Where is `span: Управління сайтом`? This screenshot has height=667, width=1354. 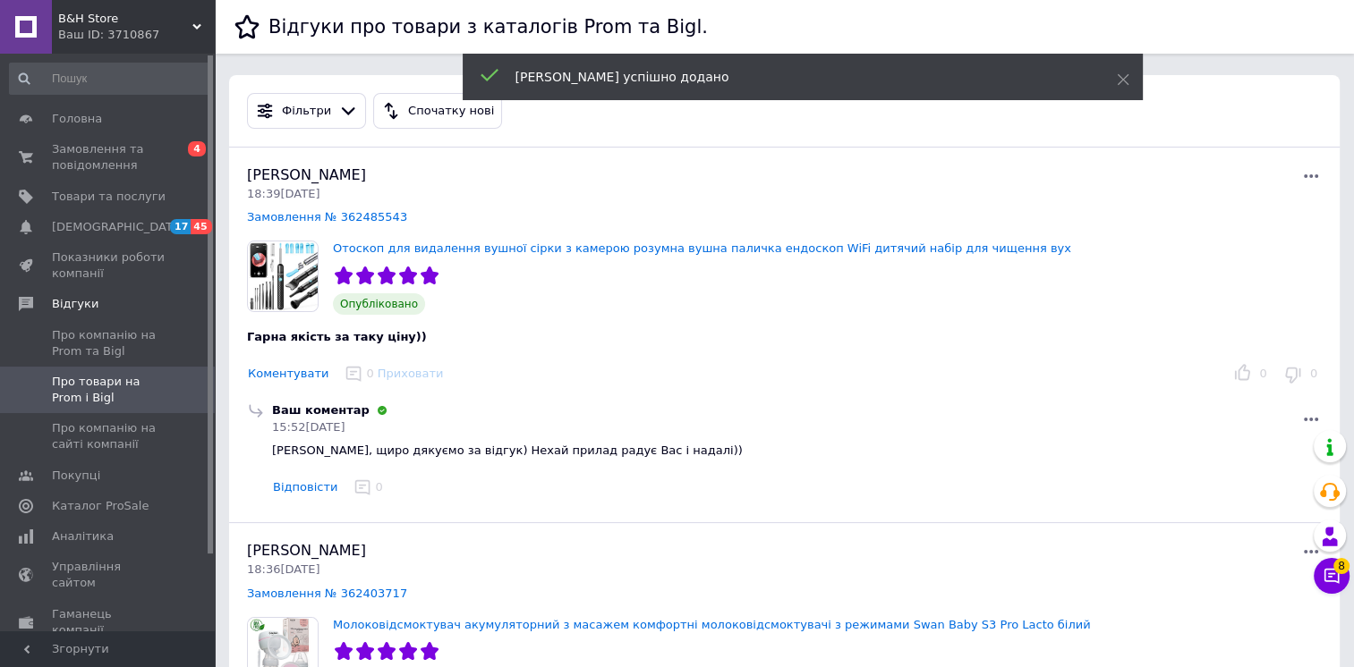 span: Управління сайтом is located at coordinates (108, 575).